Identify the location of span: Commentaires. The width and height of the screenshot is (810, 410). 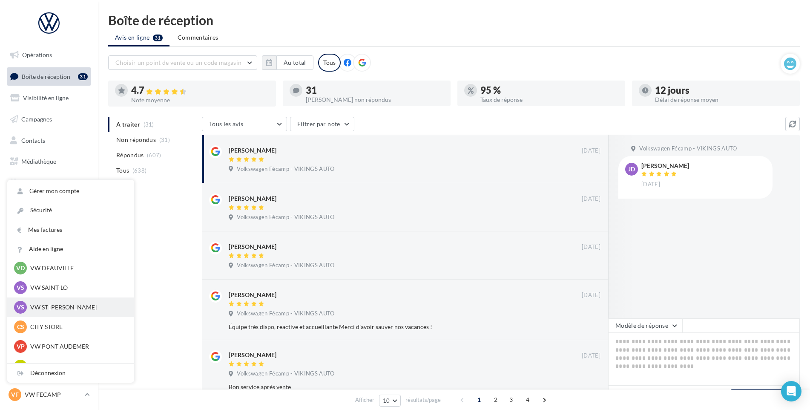
(198, 37).